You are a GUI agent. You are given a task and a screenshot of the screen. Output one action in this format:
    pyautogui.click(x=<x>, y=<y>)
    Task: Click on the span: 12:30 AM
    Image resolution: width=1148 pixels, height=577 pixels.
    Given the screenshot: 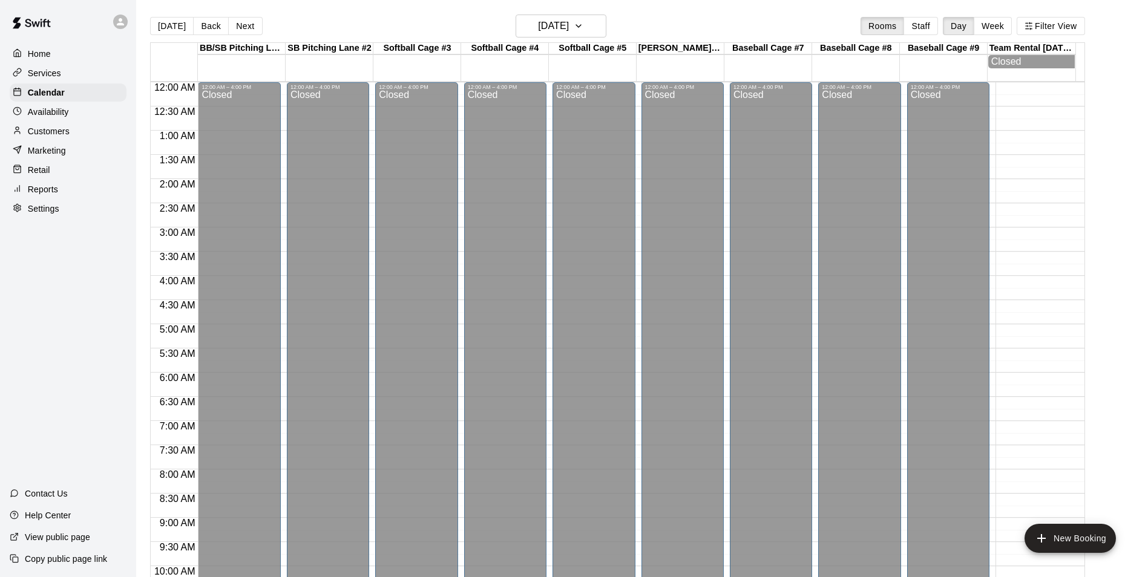 What is the action you would take?
    pyautogui.click(x=175, y=111)
    